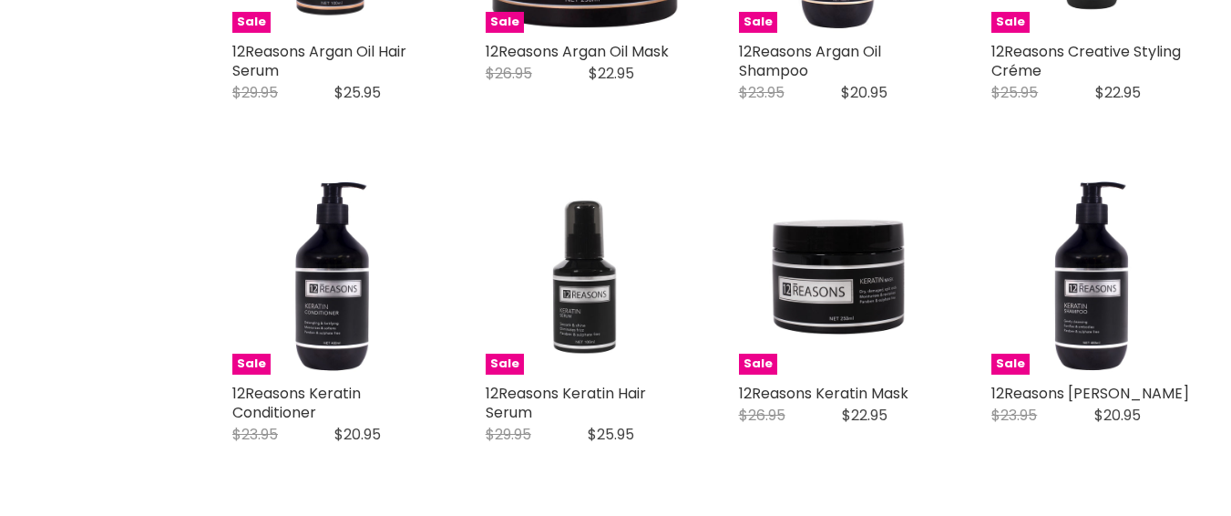 This screenshot has width=1231, height=516. What do you see at coordinates (296, 403) in the screenshot?
I see `a: 12Reasons Keratin Conditioner` at bounding box center [296, 403].